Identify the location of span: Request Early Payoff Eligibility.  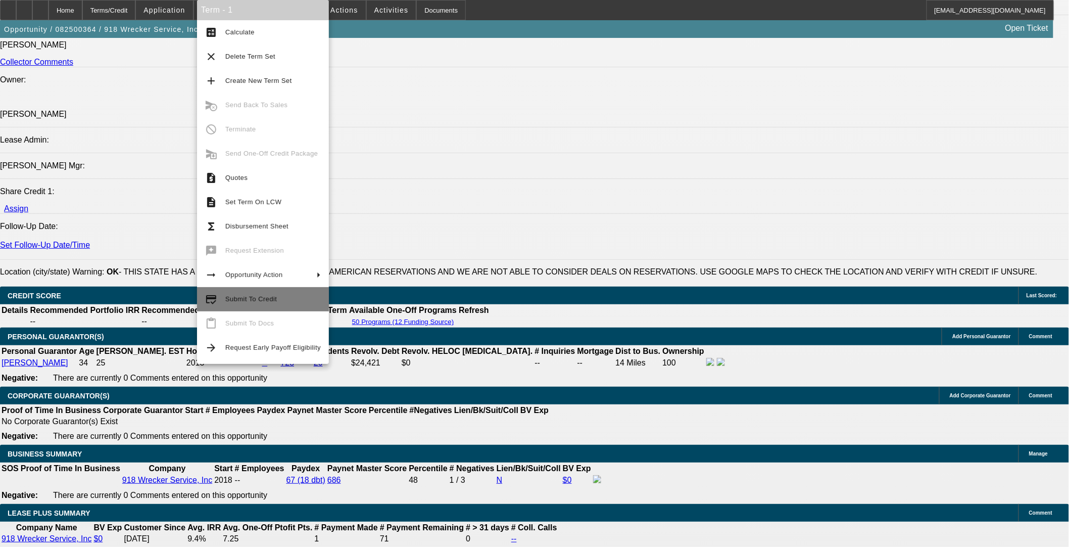
(273, 347).